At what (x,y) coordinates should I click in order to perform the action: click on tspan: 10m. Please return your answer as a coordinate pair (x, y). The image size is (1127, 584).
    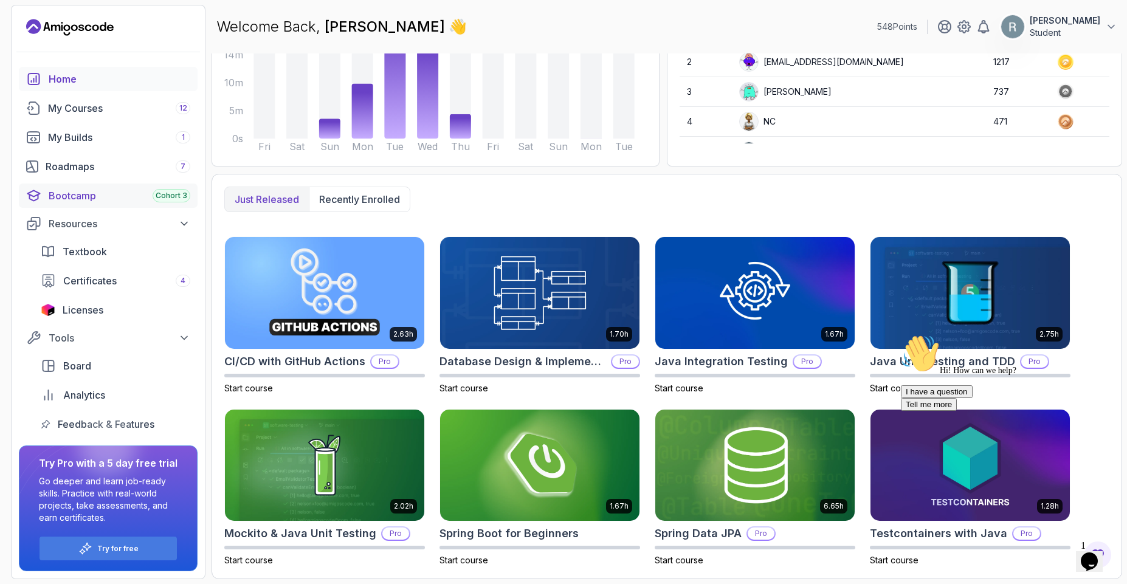
    Looking at the image, I should click on (233, 83).